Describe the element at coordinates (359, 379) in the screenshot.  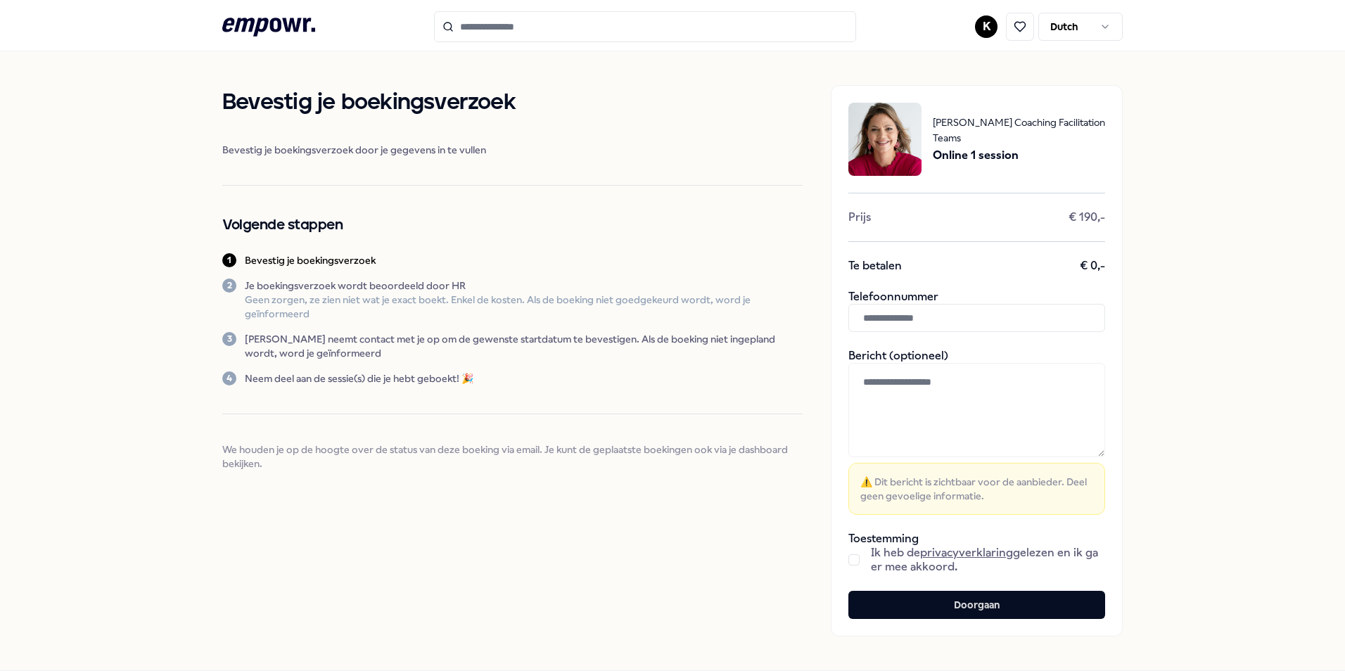
I see `p: Neem deel aan de sessie(s) die je hebt geboekt! 🎉` at that location.